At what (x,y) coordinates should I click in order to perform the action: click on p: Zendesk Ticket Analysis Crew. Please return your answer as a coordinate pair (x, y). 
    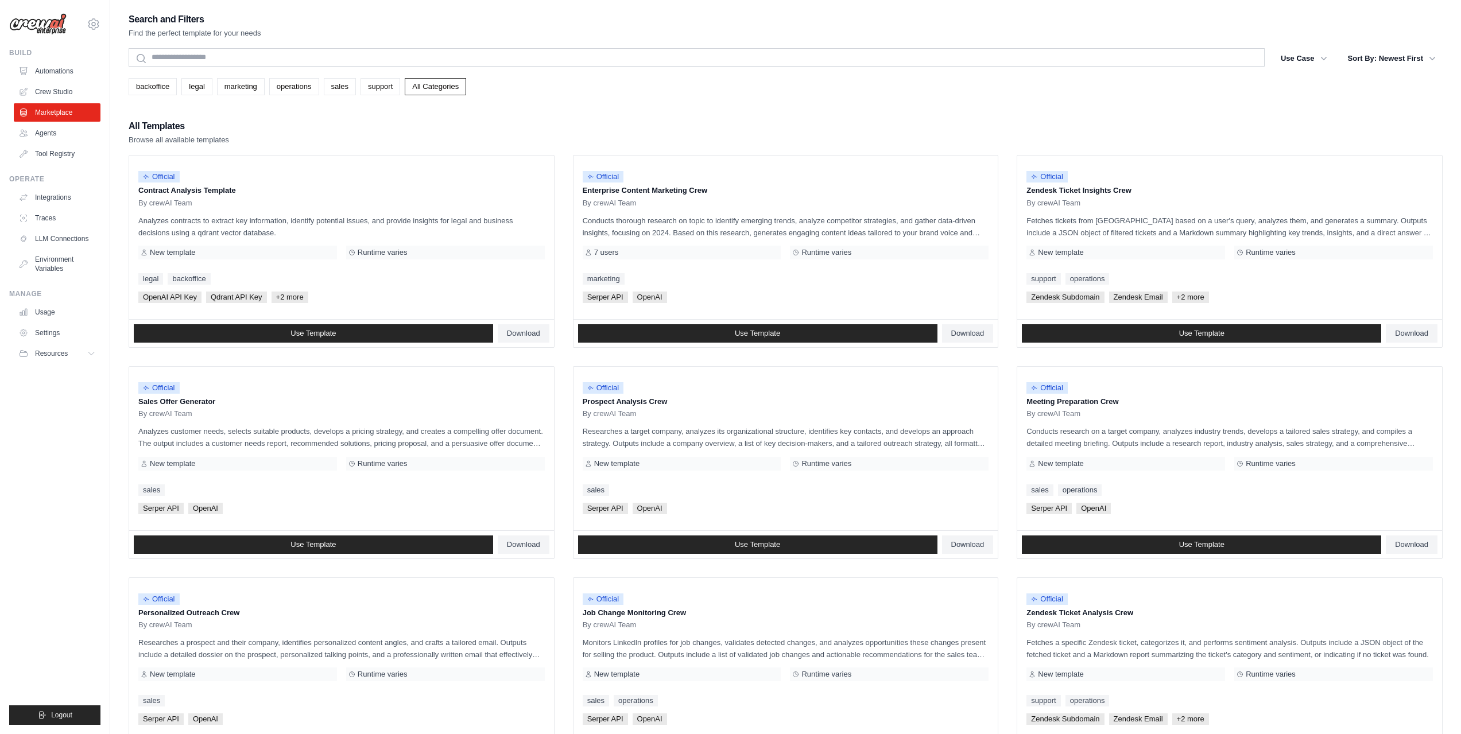
    Looking at the image, I should click on (1229, 613).